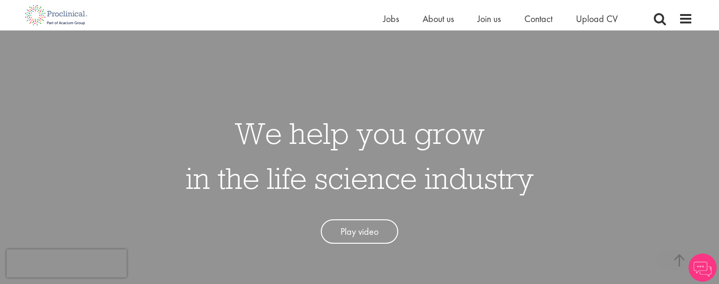 Image resolution: width=719 pixels, height=284 pixels. I want to click on a: Join us, so click(489, 19).